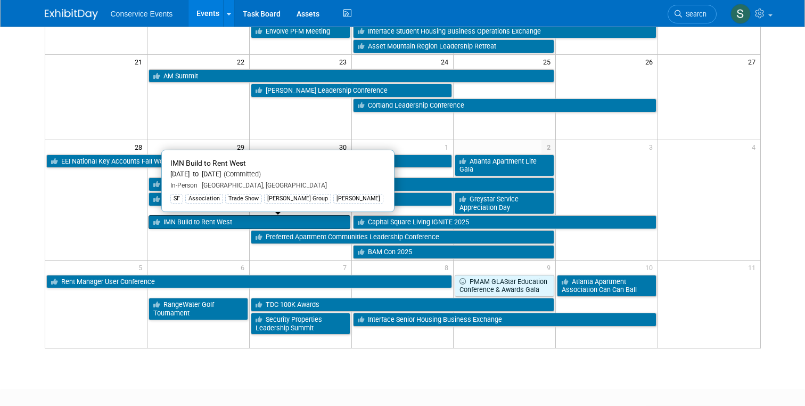 This screenshot has width=805, height=406. What do you see at coordinates (351, 184) in the screenshot?
I see `a: Executive Golf Trip - Destination Kohler` at bounding box center [351, 184].